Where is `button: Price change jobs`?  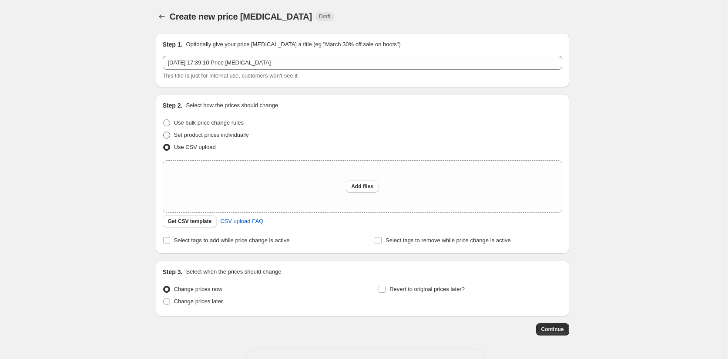 button: Price change jobs is located at coordinates (162, 17).